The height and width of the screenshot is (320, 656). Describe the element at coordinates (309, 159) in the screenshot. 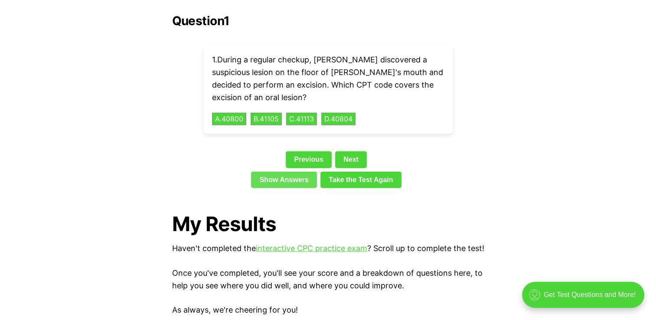

I see `a: Previous` at that location.